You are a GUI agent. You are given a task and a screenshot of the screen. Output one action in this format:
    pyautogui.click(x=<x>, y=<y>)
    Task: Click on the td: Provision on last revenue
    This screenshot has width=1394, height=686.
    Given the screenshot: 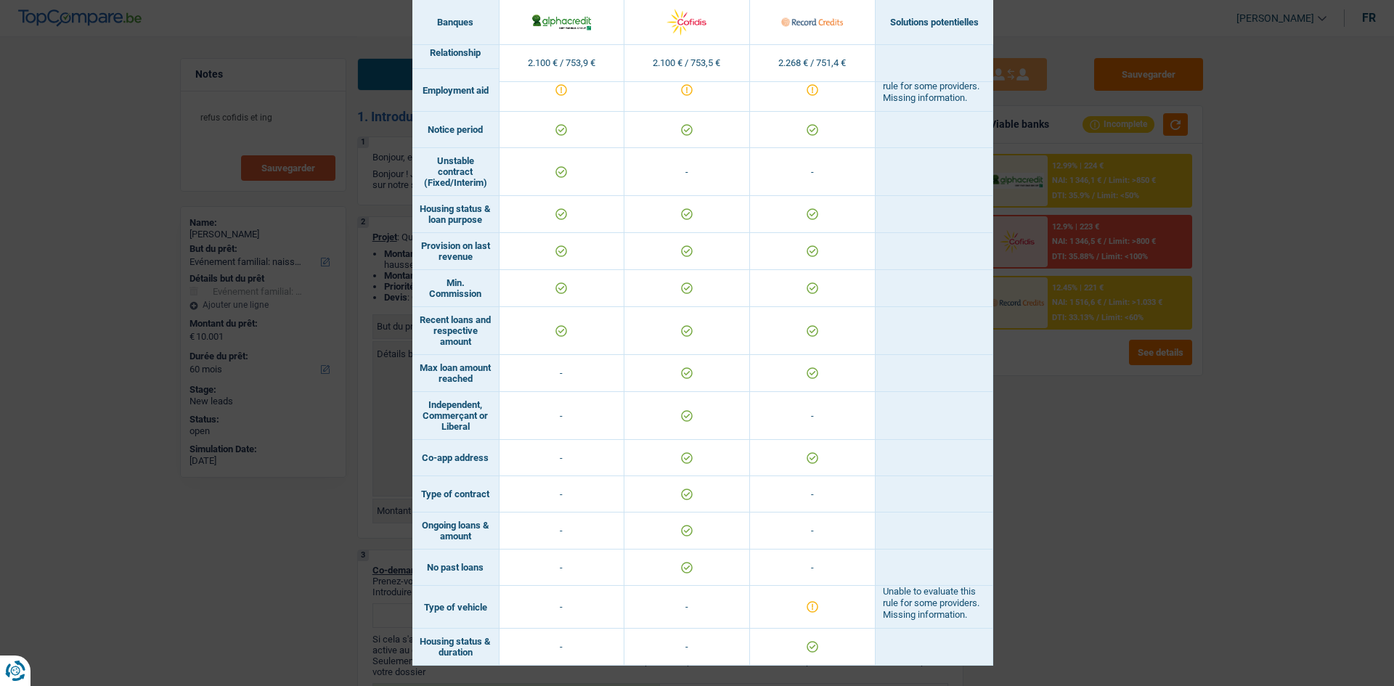 What is the action you would take?
    pyautogui.click(x=456, y=251)
    